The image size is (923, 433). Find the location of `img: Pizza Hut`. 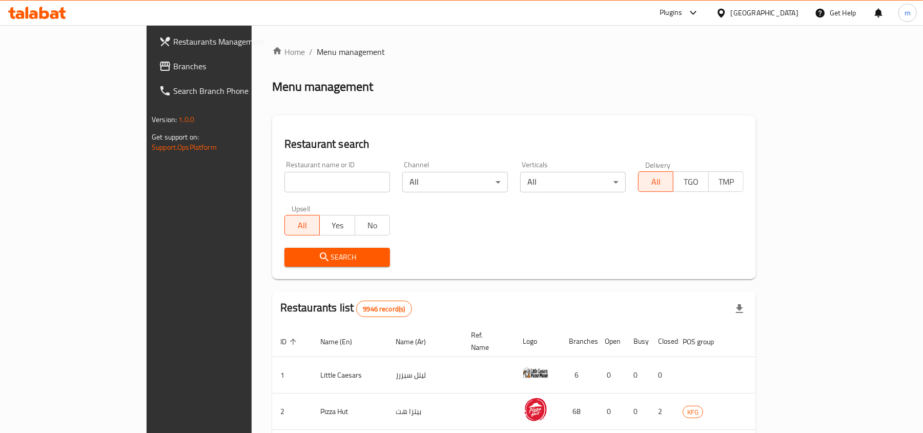

img: Pizza Hut is located at coordinates (536, 409).